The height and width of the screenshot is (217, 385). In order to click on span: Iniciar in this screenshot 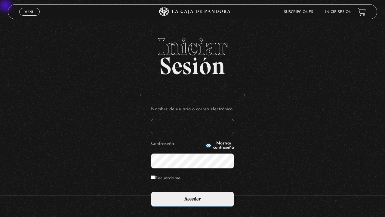, I will do `click(193, 47)`.